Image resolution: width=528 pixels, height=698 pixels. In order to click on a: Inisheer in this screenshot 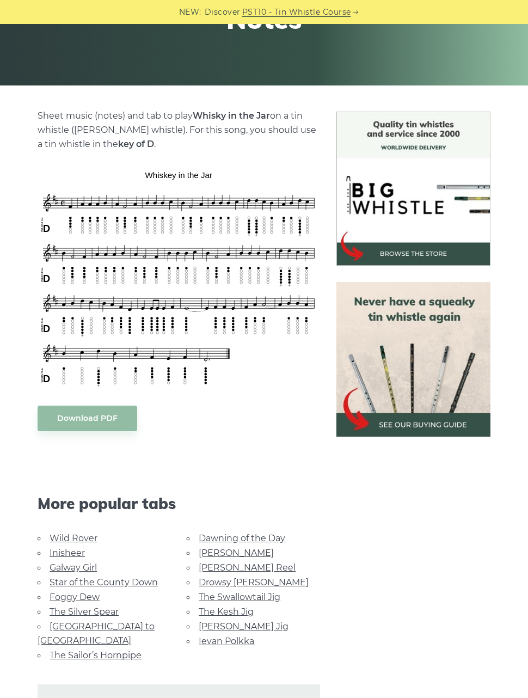, I will do `click(67, 553)`.